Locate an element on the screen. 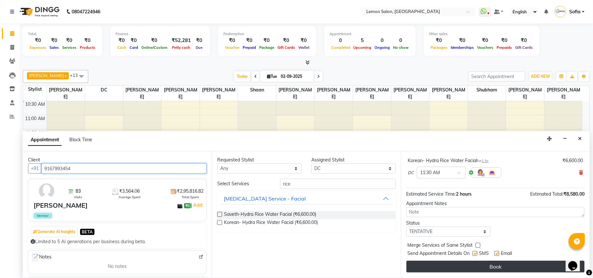 This screenshot has width=593, height=278. span: Block Time is located at coordinates (81, 140).